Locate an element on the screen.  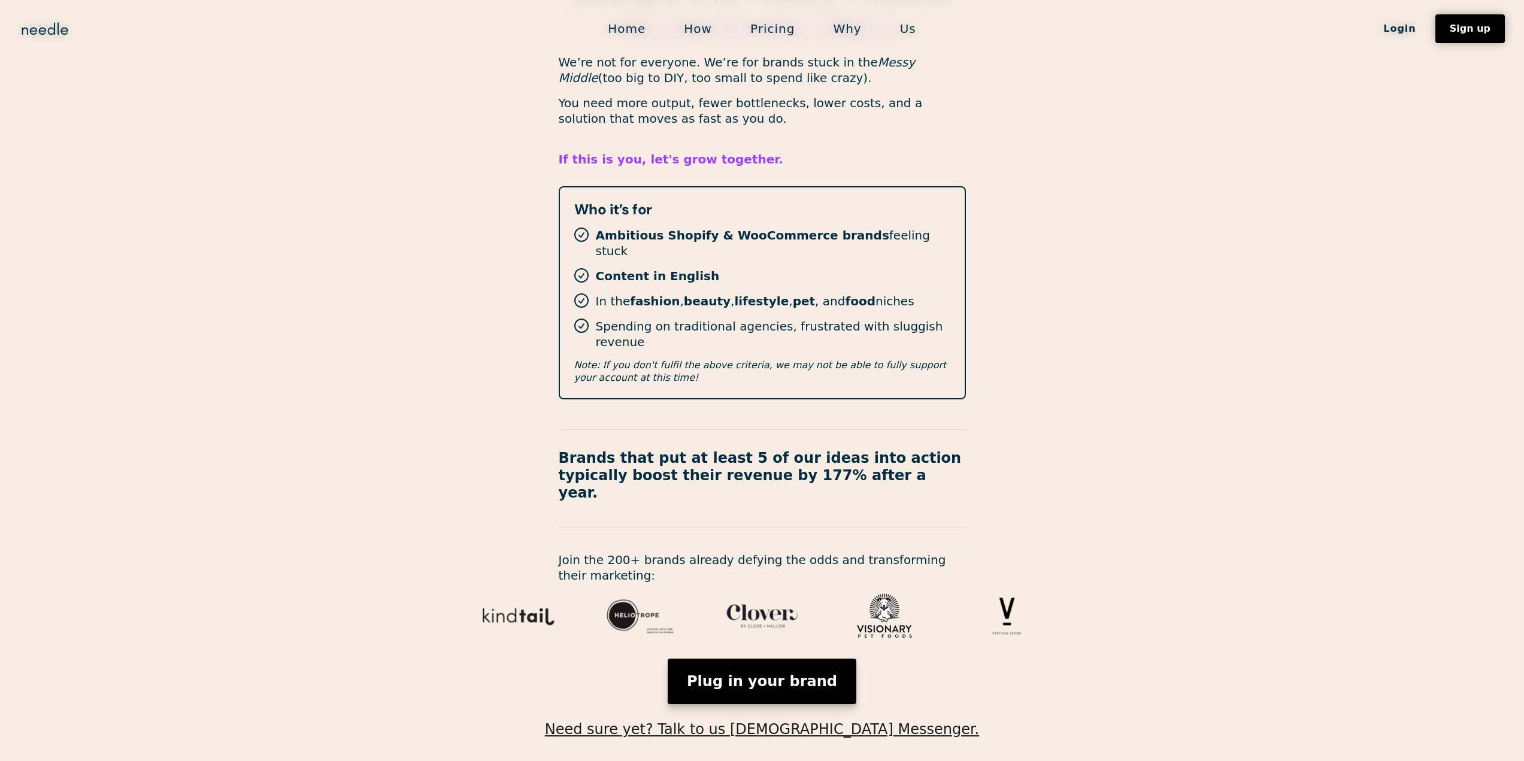
p: In the , , , , and niches is located at coordinates (755, 301).